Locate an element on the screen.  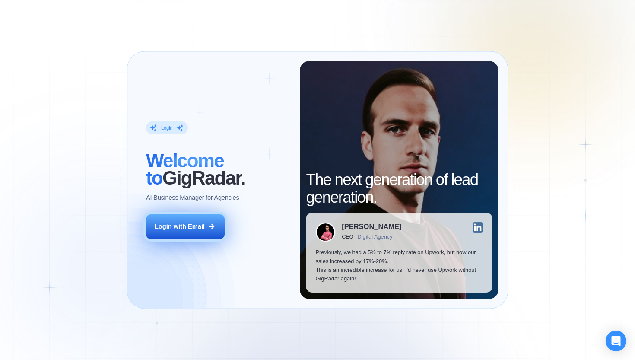
div: Open Intercom Messenger is located at coordinates (616, 341).